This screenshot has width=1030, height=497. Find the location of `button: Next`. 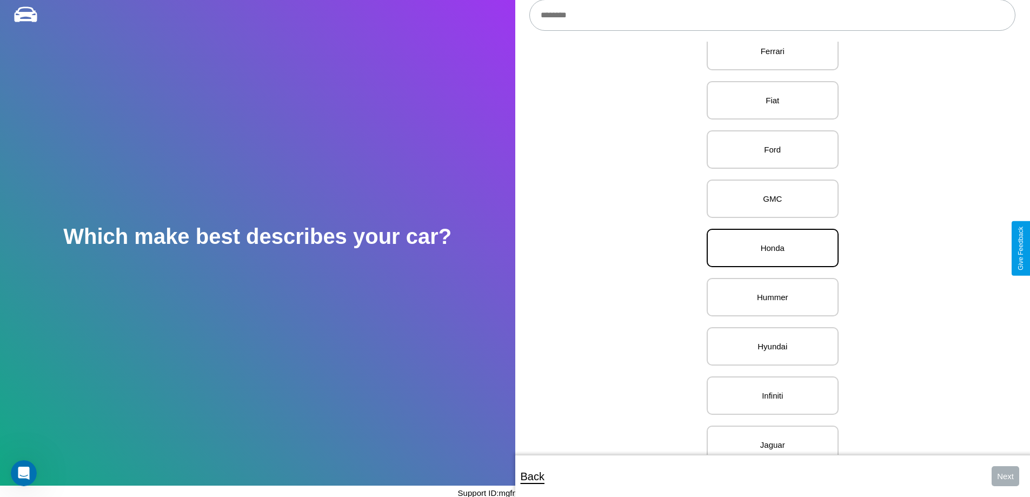

button: Next is located at coordinates (1005, 476).